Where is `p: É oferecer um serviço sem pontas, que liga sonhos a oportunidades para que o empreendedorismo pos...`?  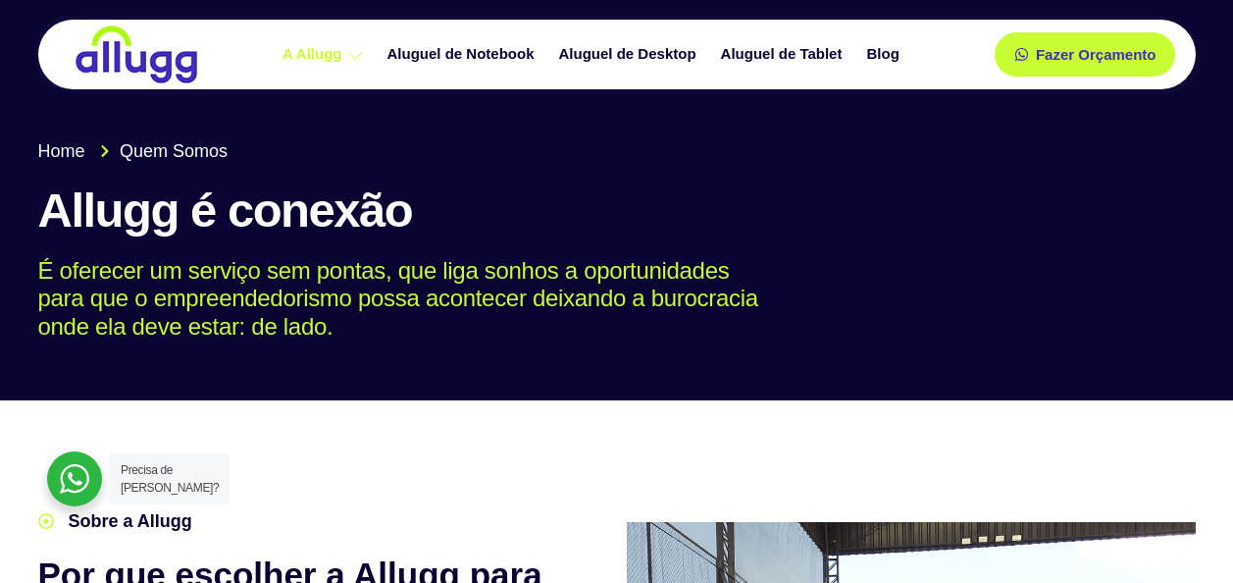 p: É oferecer um serviço sem pontas, que liga sonhos a oportunidades para que o empreendedorismo pos... is located at coordinates (602, 299).